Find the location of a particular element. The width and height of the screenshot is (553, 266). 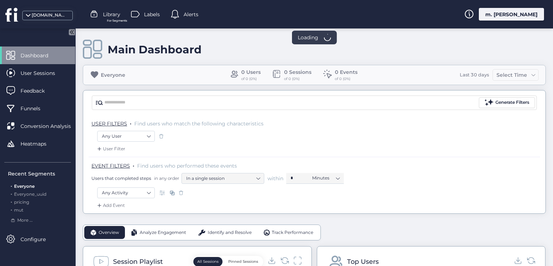

span: Find users who match the following characteristics is located at coordinates (199, 124).